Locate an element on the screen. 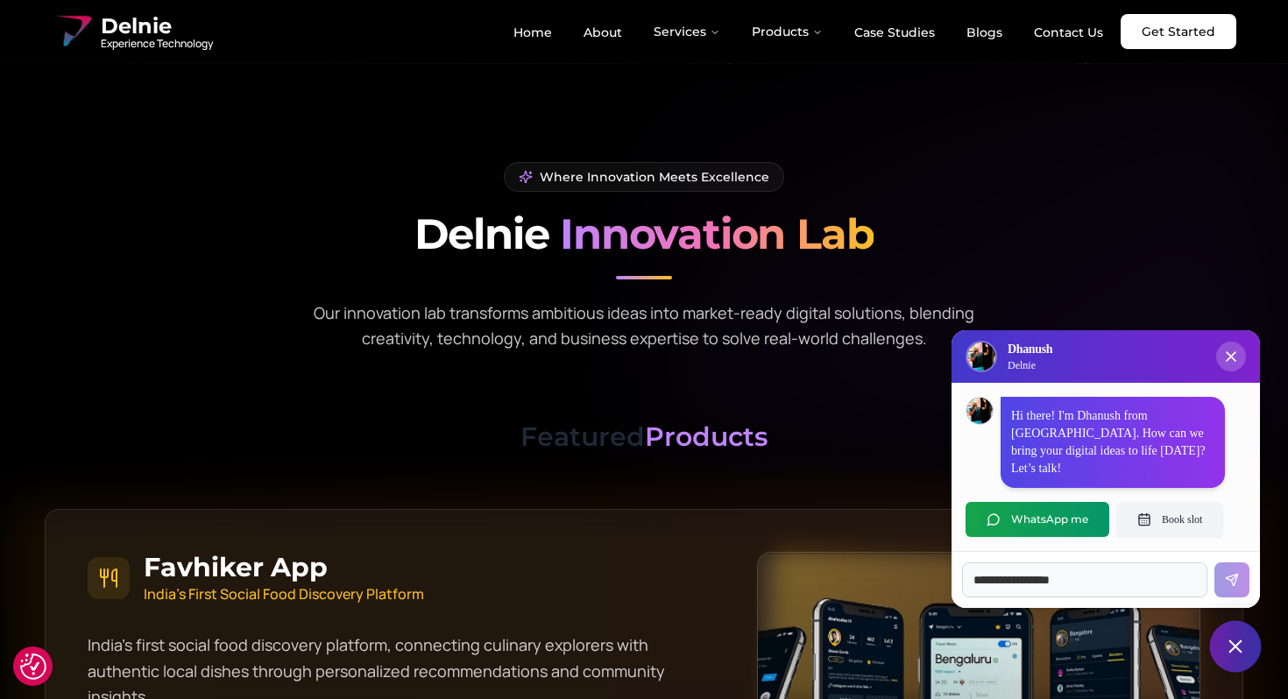  a: Blogs is located at coordinates (984, 32).